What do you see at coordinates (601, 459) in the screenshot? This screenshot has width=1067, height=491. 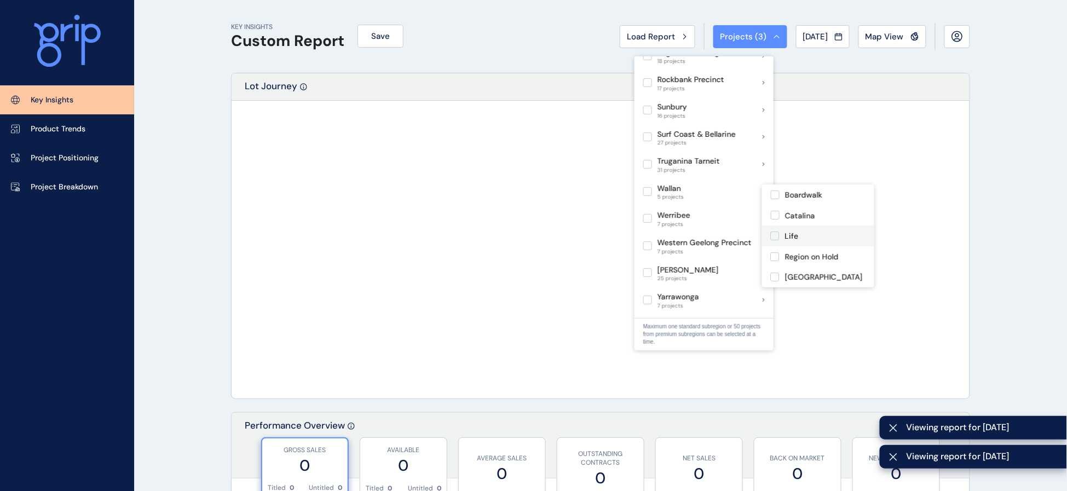 I see `p: OUTSTANDING CONTRACTS` at bounding box center [601, 459].